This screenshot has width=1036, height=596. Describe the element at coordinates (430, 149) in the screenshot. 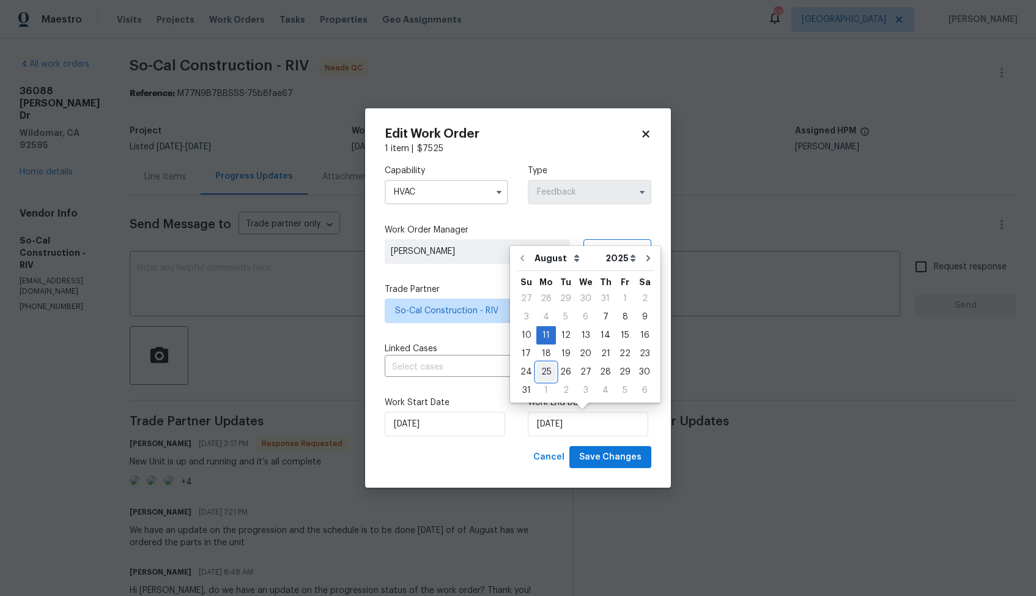

I see `span: $ 7525` at that location.